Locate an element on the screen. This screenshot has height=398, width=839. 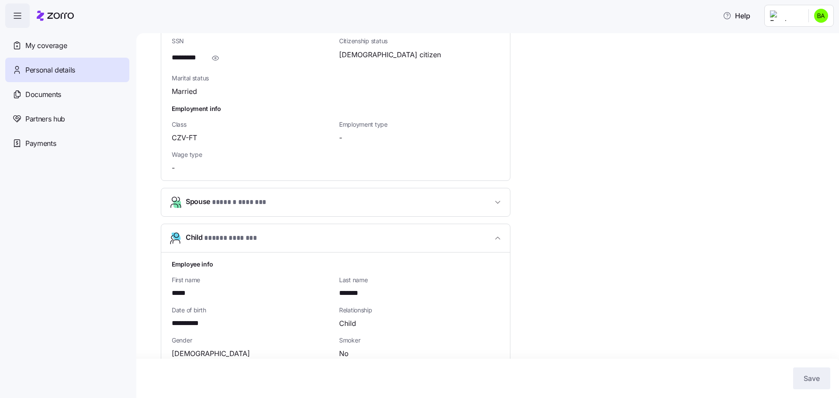
span: Married is located at coordinates (184, 91).